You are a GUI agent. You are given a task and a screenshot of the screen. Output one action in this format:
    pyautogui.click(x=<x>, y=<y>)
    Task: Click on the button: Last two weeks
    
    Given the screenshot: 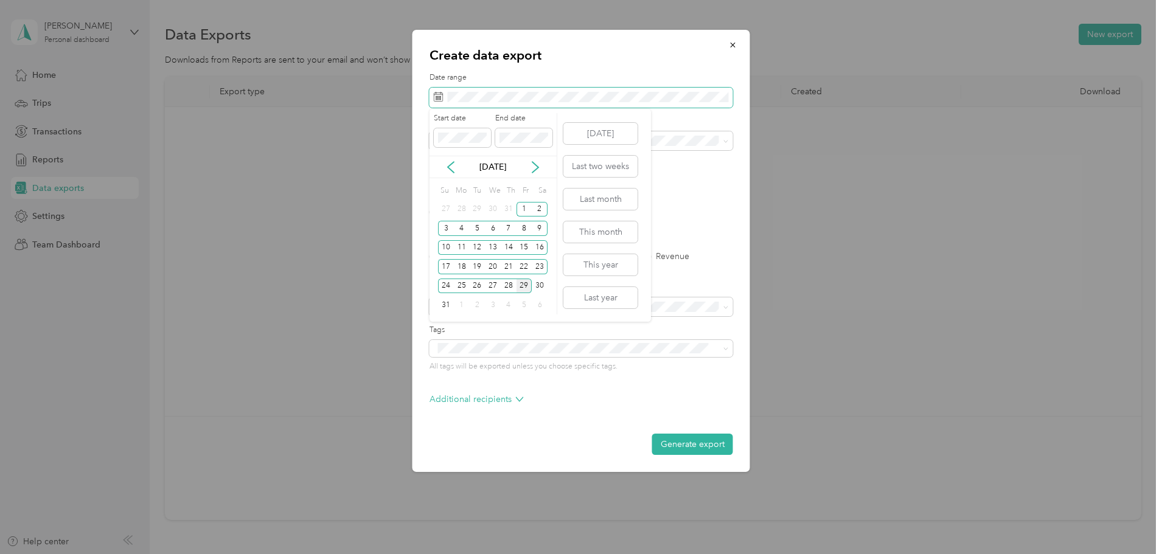 What is the action you would take?
    pyautogui.click(x=601, y=166)
    